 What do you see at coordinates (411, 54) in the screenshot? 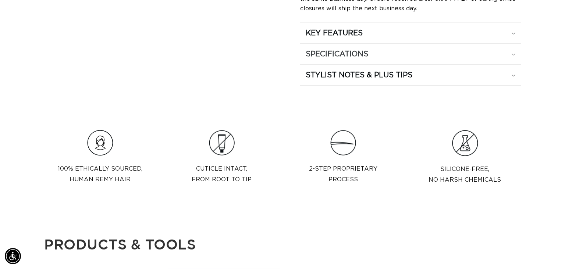
I see `summary: SPECIFICATIONS` at bounding box center [411, 54].